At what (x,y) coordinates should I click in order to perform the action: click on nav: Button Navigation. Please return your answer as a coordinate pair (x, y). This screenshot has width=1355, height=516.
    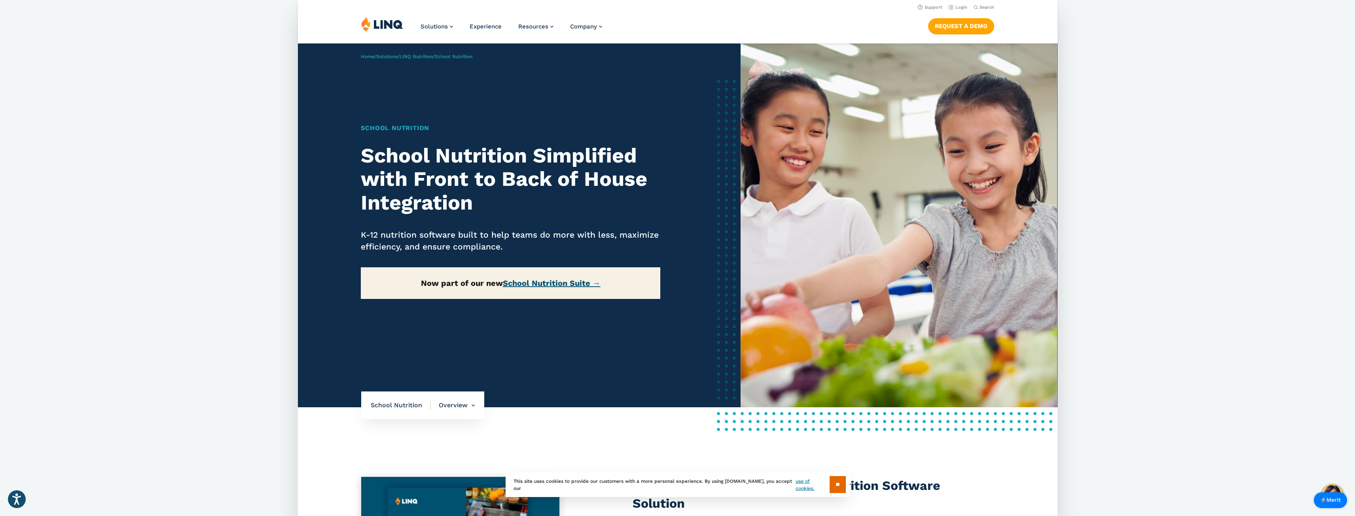
    Looking at the image, I should click on (961, 25).